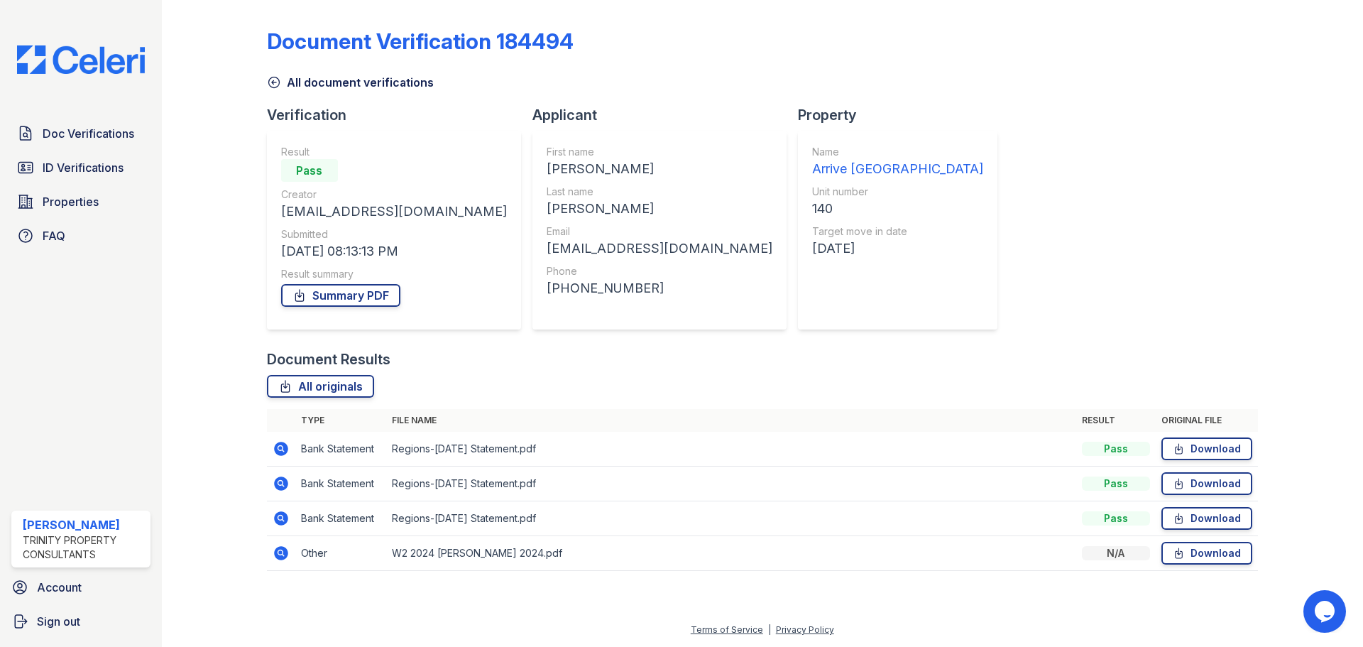 This screenshot has height=647, width=1363. I want to click on div: Result summary, so click(394, 274).